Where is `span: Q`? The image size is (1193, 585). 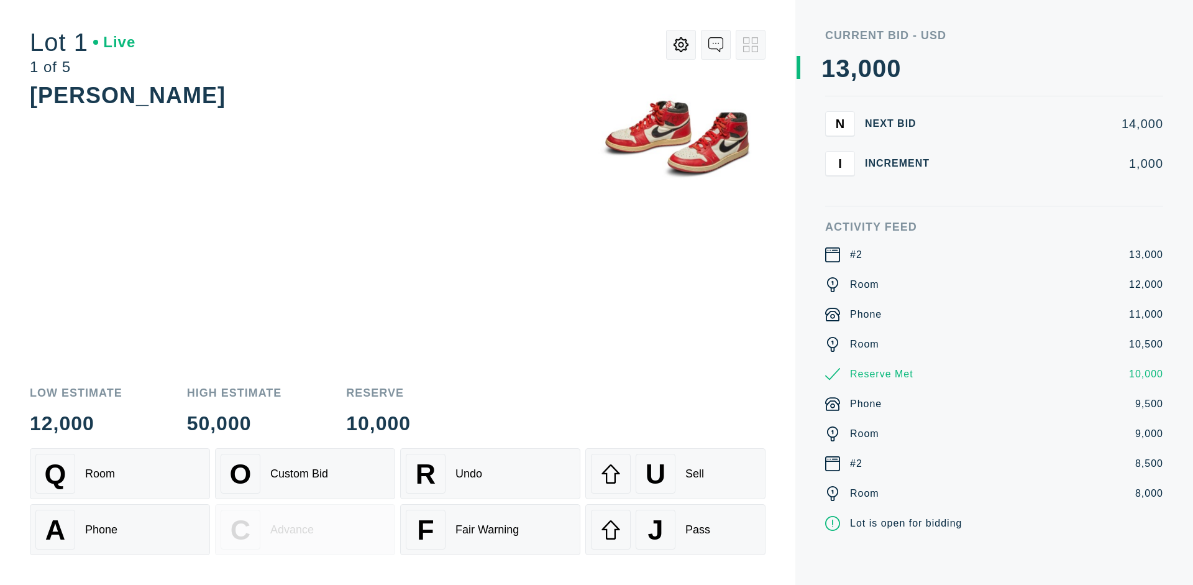 span: Q is located at coordinates (55, 474).